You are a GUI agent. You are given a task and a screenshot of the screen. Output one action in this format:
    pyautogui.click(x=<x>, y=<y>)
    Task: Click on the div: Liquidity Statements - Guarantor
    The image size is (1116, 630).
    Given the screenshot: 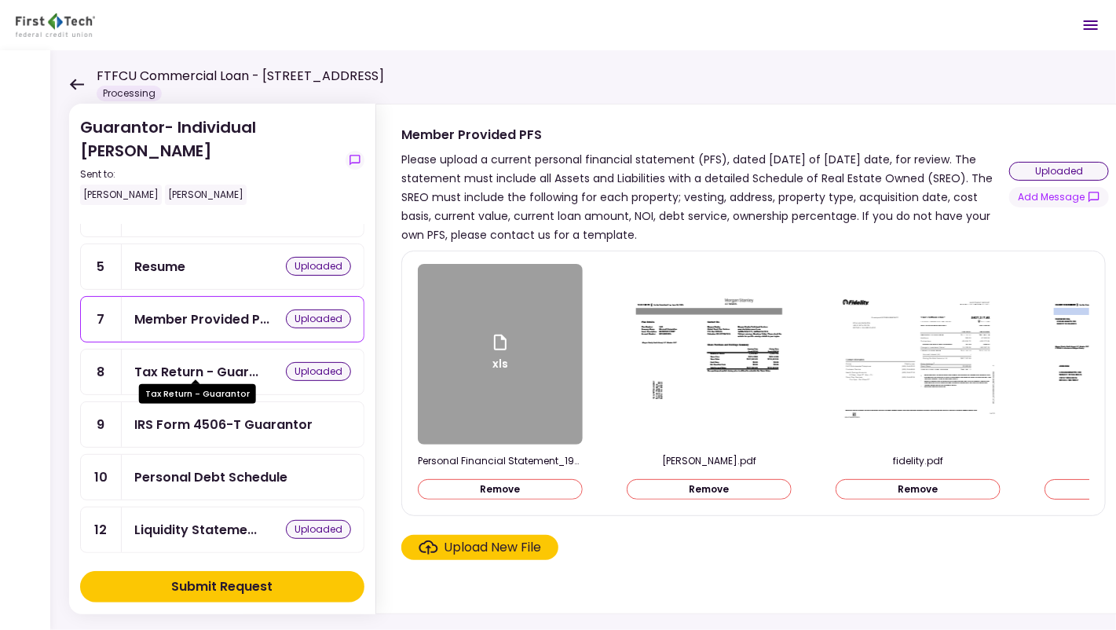 What is the action you would take?
    pyautogui.click(x=195, y=529)
    